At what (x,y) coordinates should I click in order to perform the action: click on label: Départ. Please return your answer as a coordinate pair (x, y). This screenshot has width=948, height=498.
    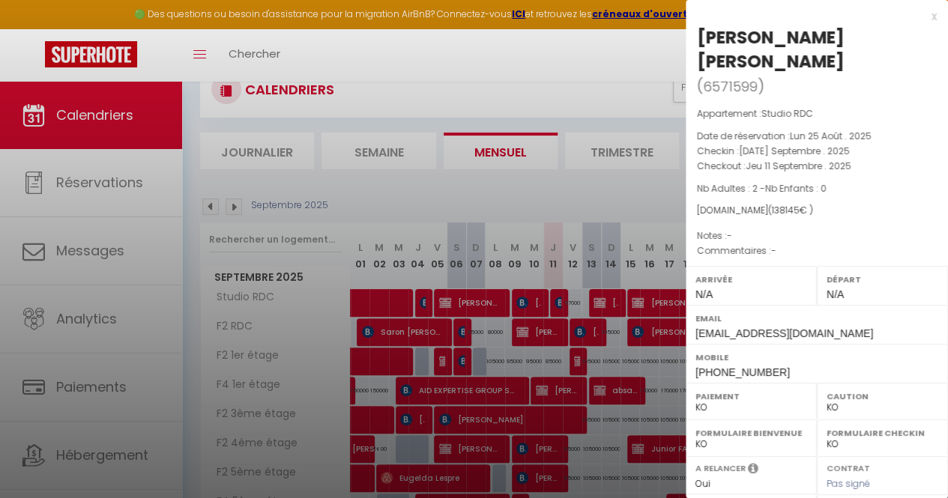
    Looking at the image, I should click on (882, 280).